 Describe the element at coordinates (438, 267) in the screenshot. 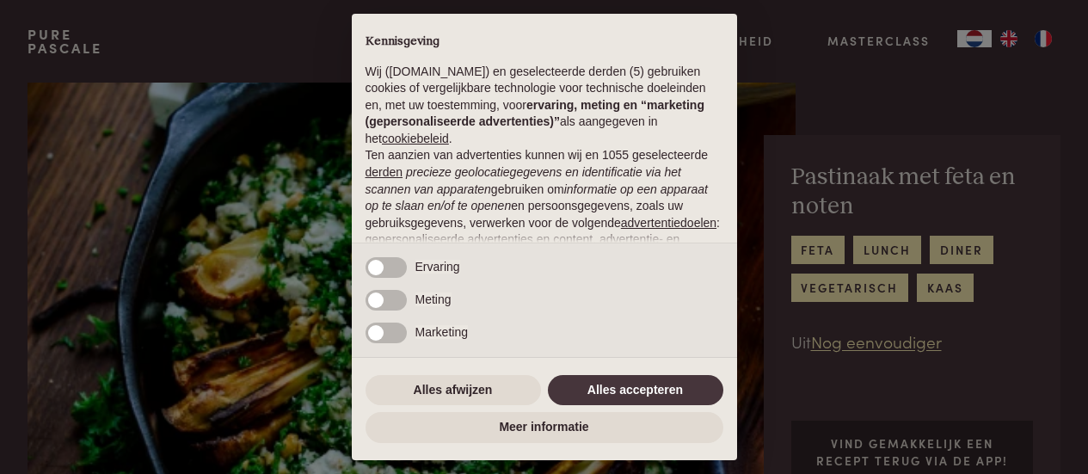

I see `span: Ervaring` at that location.